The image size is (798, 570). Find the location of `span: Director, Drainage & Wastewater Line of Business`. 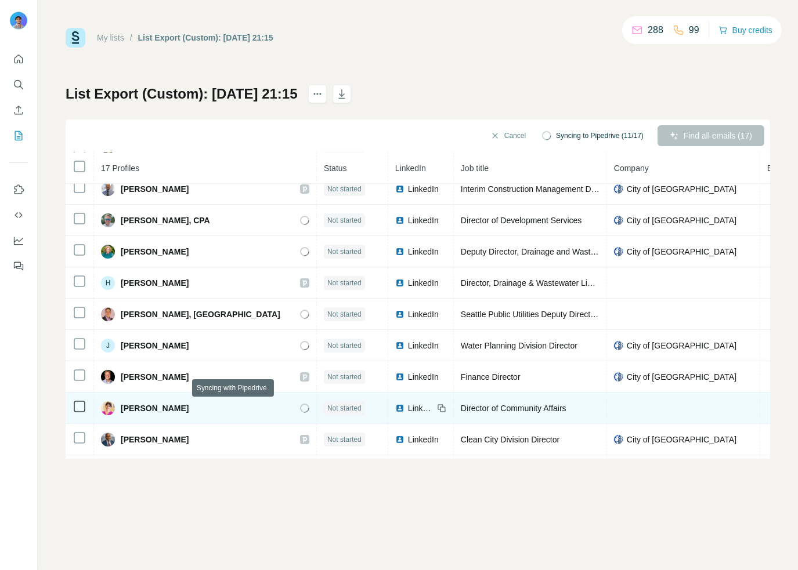

span: Director, Drainage & Wastewater Line of Business is located at coordinates (551, 283).